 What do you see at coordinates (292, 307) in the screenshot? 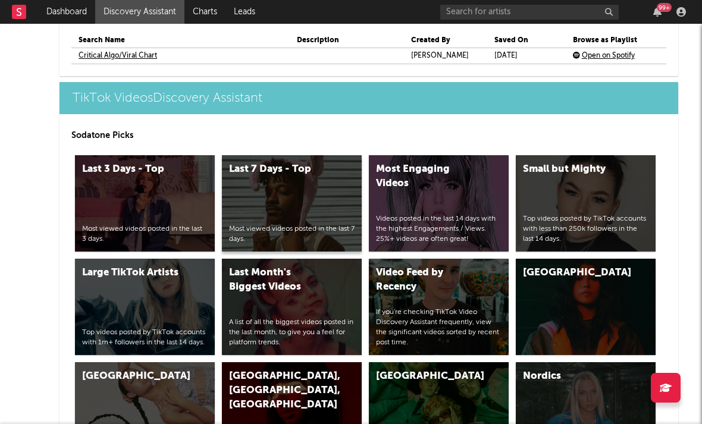
I see `a: Last Month's Biggest VideosA list of all the biggest videos posted in the last month, to give you...` at bounding box center [292, 307].